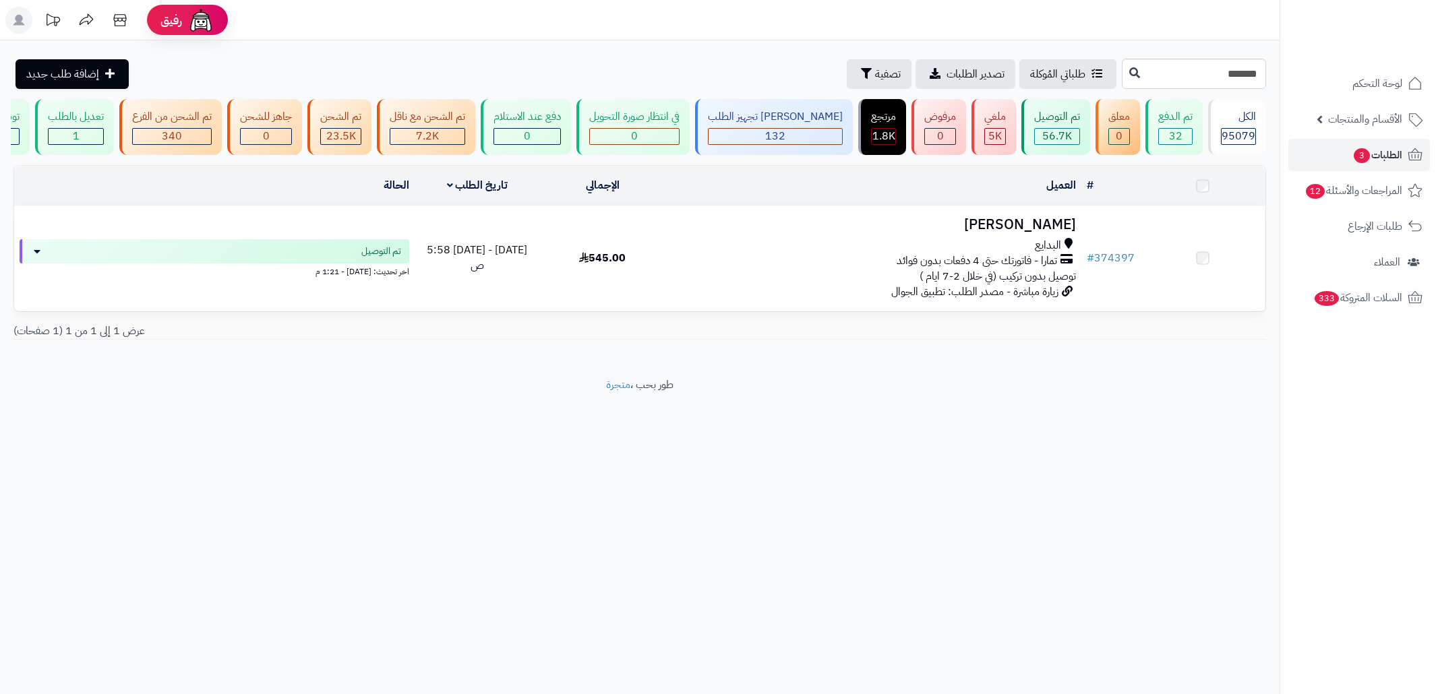 The image size is (1438, 694). Describe the element at coordinates (618, 385) in the screenshot. I see `a: متجرة` at that location.